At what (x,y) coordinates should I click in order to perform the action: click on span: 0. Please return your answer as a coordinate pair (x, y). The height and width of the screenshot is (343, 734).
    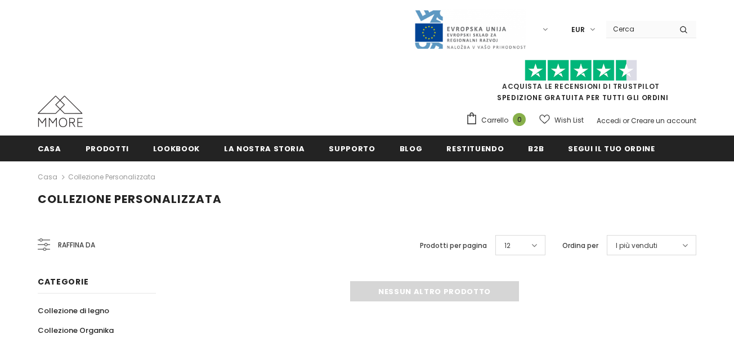
    Looking at the image, I should click on (519, 119).